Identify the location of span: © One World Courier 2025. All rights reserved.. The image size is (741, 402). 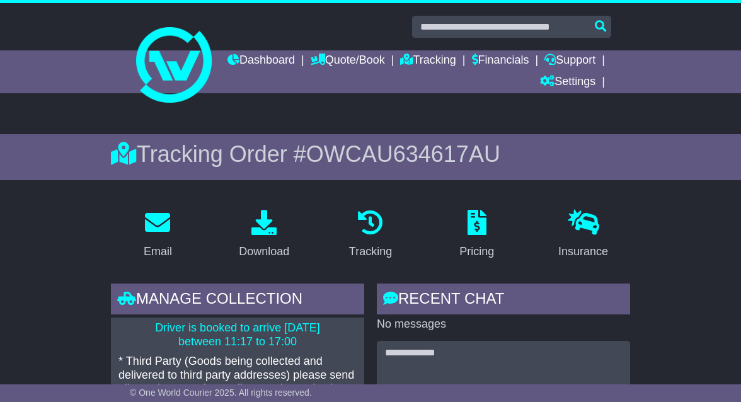
(221, 393).